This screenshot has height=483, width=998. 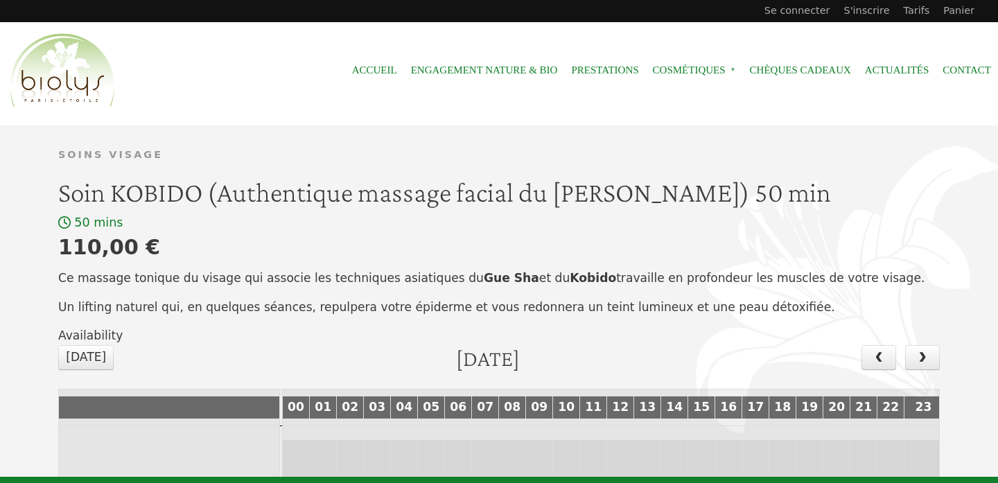 I want to click on span: 09, so click(x=539, y=407).